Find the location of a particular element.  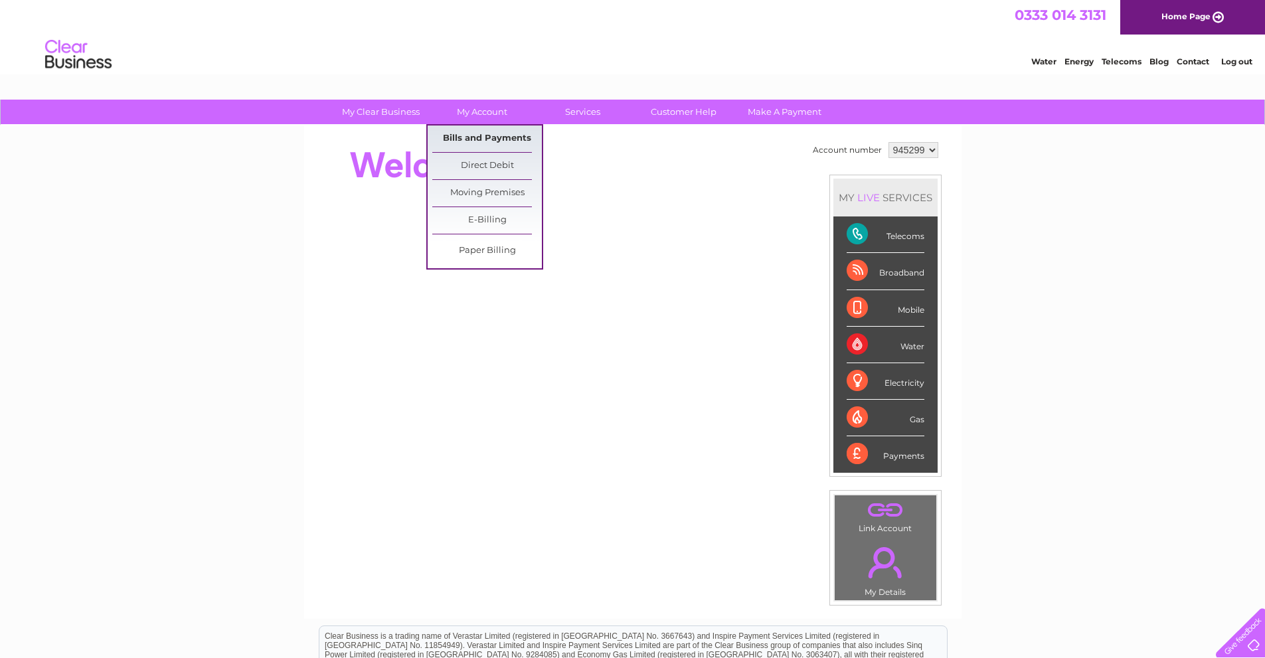

a: Services is located at coordinates (583, 112).